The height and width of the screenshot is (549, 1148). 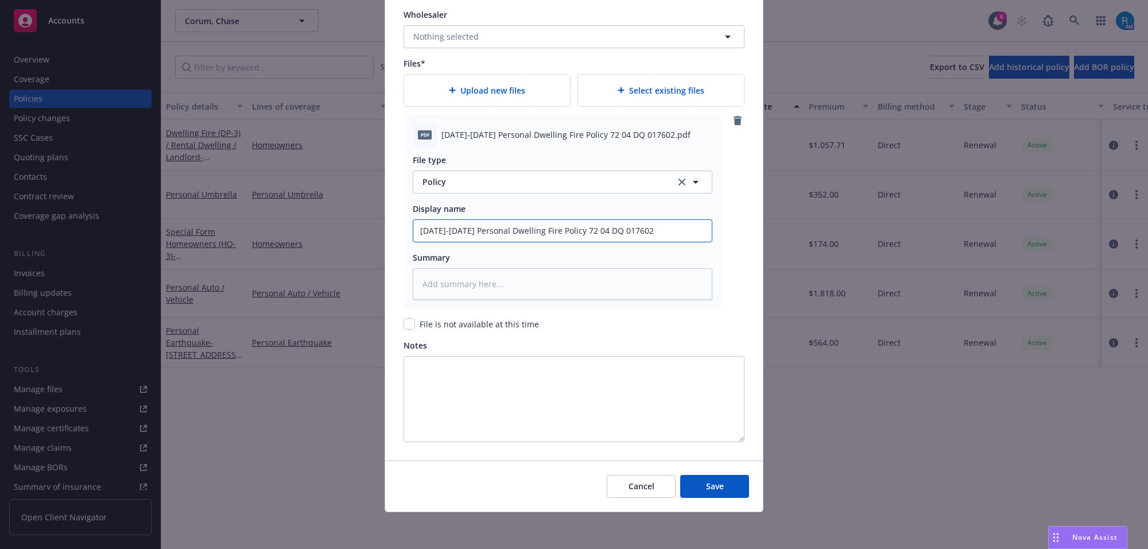 What do you see at coordinates (661, 90) in the screenshot?
I see `div: Select existing files` at bounding box center [661, 90].